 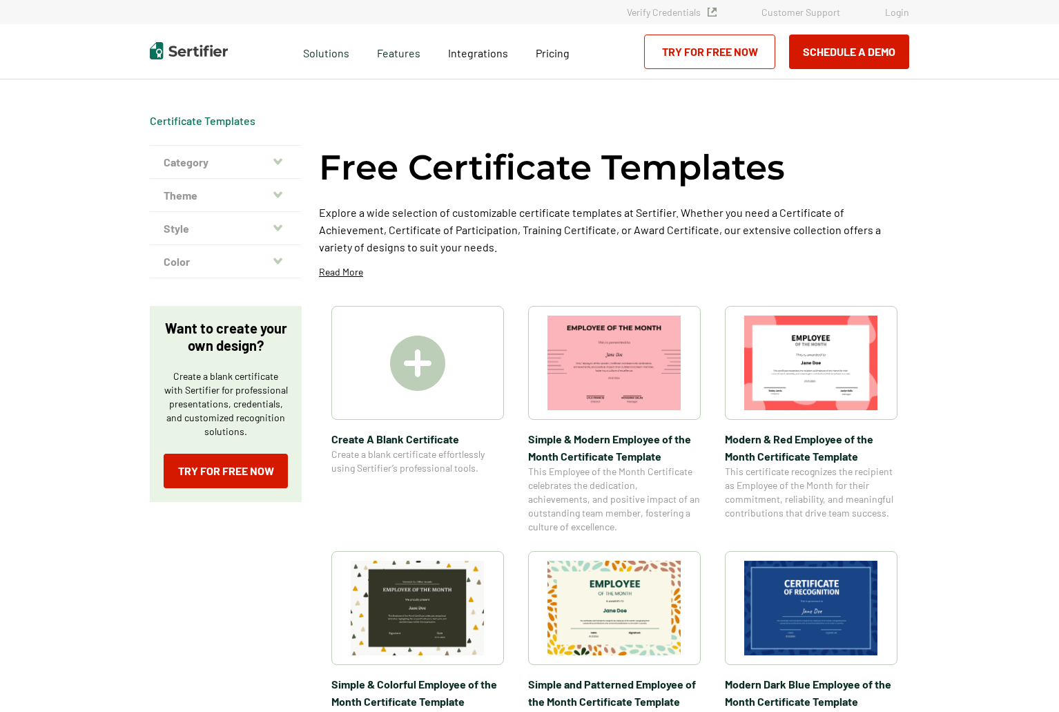 I want to click on span: This certificate recognizes the recipient as Employee of the Month for their commitment, reliabil..., so click(x=811, y=492).